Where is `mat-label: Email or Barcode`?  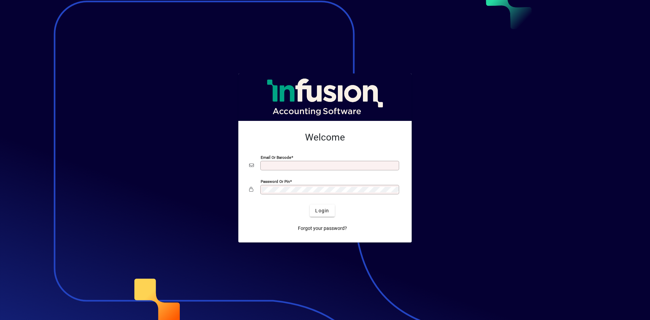 mat-label: Email or Barcode is located at coordinates (276, 157).